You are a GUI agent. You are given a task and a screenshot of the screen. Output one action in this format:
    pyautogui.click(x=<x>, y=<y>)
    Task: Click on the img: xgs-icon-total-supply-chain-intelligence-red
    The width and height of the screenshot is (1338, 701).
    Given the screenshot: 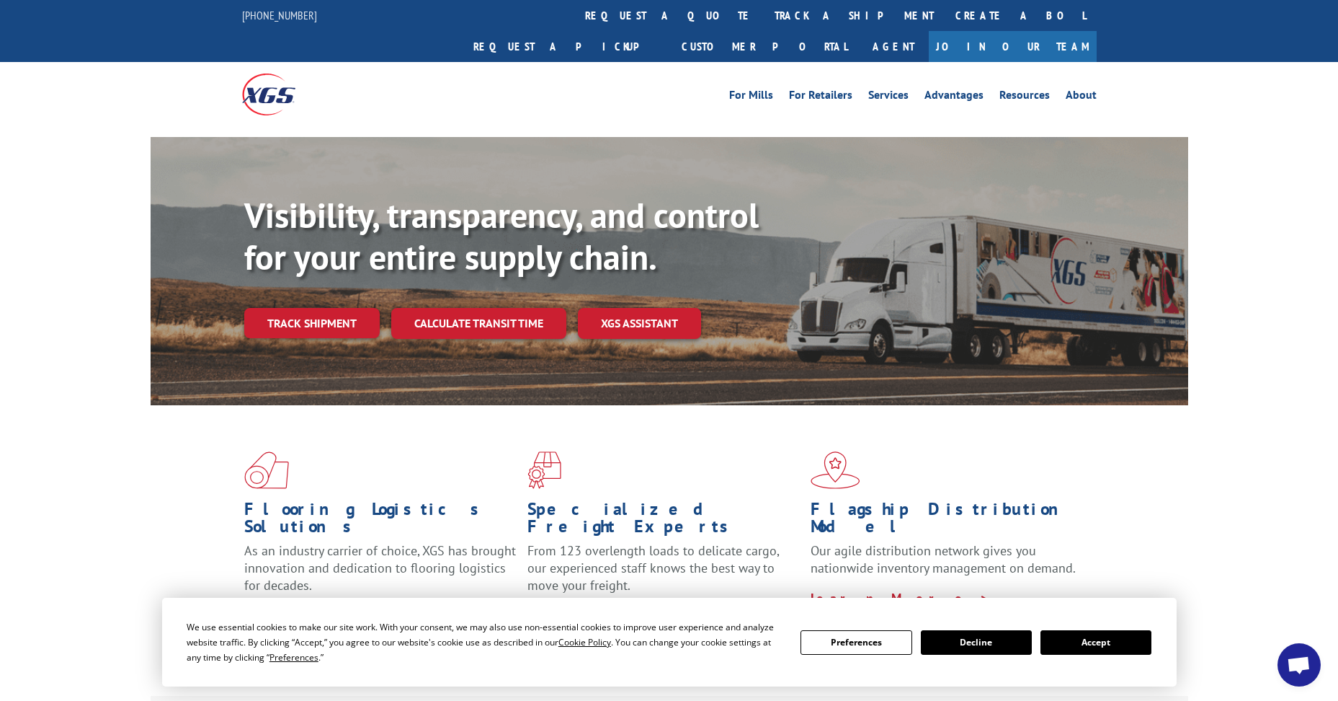 What is the action you would take?
    pyautogui.click(x=267, y=470)
    